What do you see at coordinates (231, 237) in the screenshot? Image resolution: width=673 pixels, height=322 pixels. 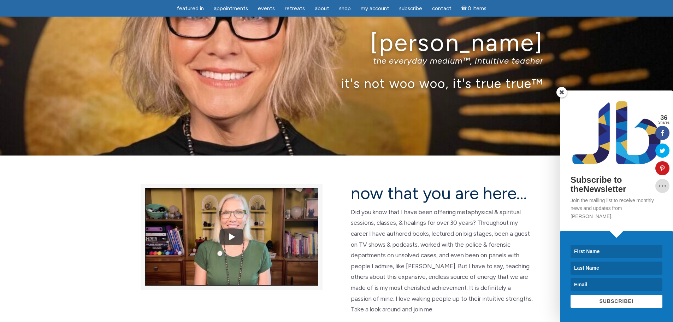 I see `img: YouTube video` at bounding box center [231, 237].